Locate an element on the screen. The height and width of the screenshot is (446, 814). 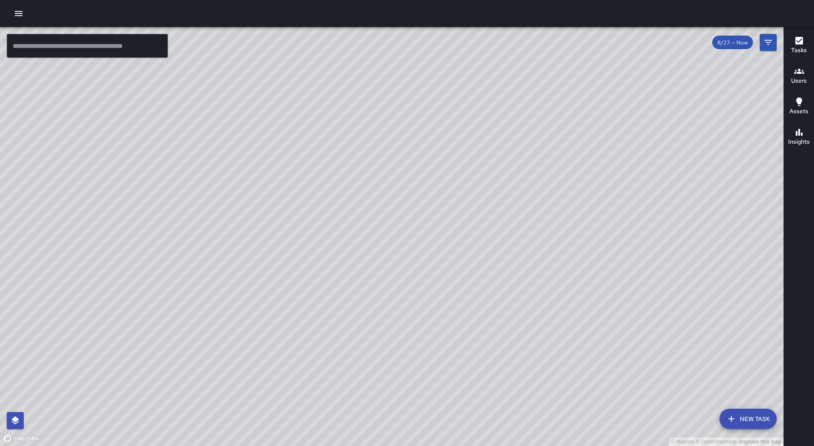
h6: Assets is located at coordinates (799, 111).